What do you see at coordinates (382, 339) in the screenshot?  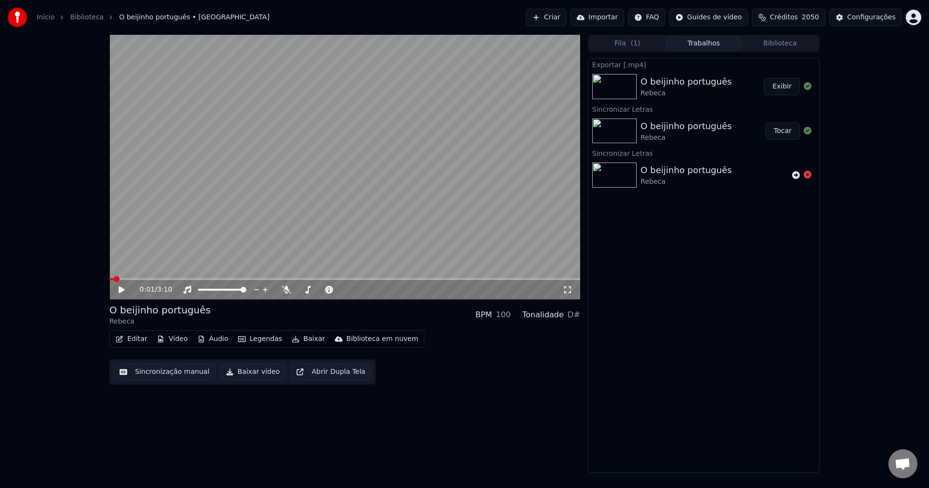 I see `div: Biblioteca em nuvem` at bounding box center [382, 339].